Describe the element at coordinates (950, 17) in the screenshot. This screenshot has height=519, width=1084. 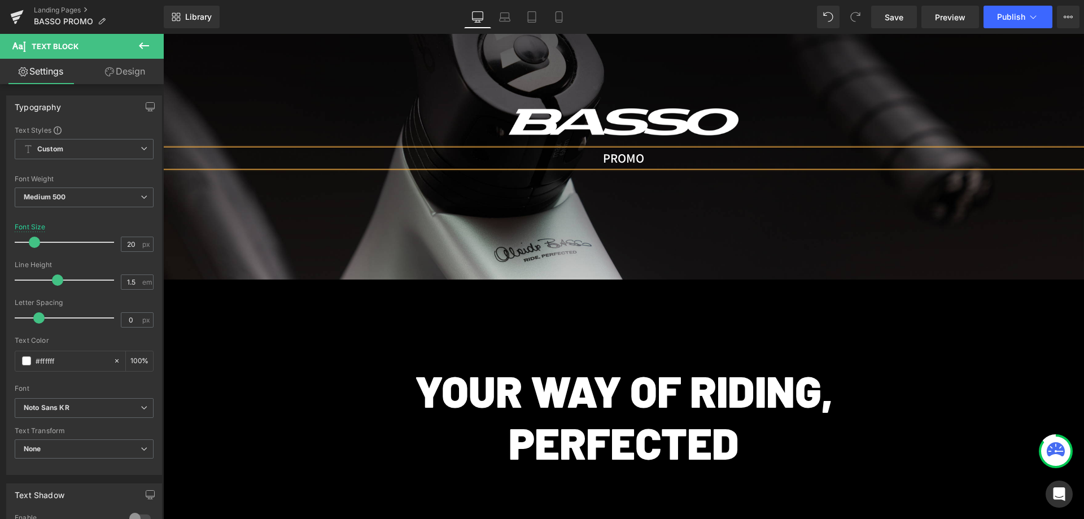
I see `span: Preview` at that location.